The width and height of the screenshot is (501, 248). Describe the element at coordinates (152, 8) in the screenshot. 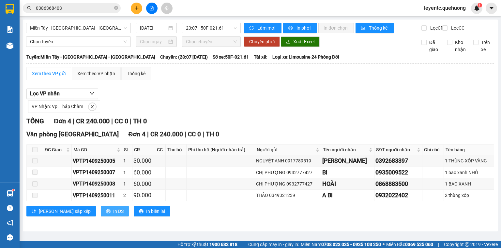

I see `button: file-add` at that location.